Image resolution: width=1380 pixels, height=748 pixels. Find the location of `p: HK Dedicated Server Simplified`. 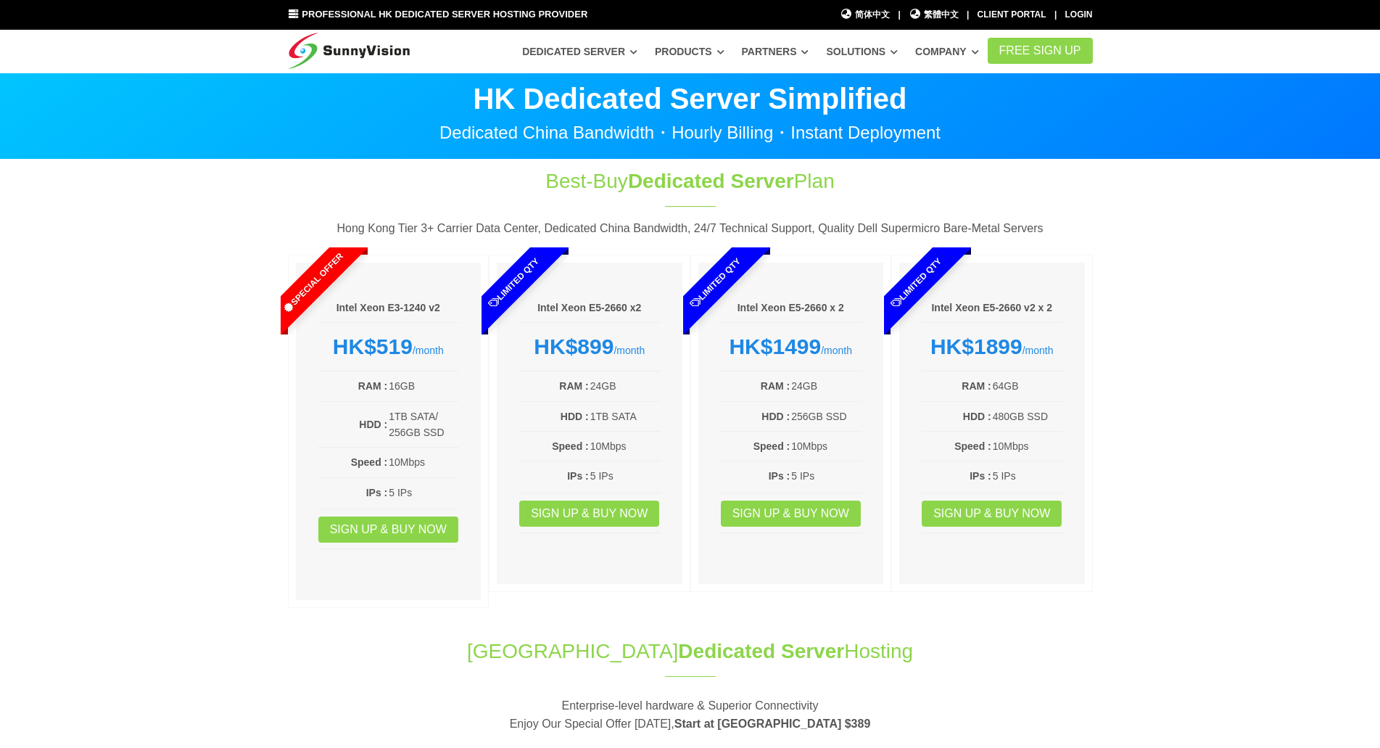

p: HK Dedicated Server Simplified is located at coordinates (691, 99).